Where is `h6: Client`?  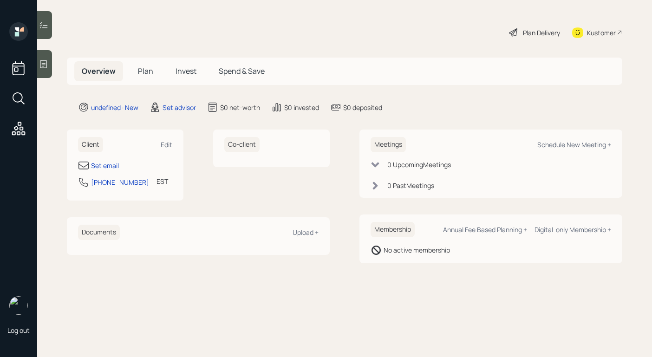
h6: Client is located at coordinates (91, 145).